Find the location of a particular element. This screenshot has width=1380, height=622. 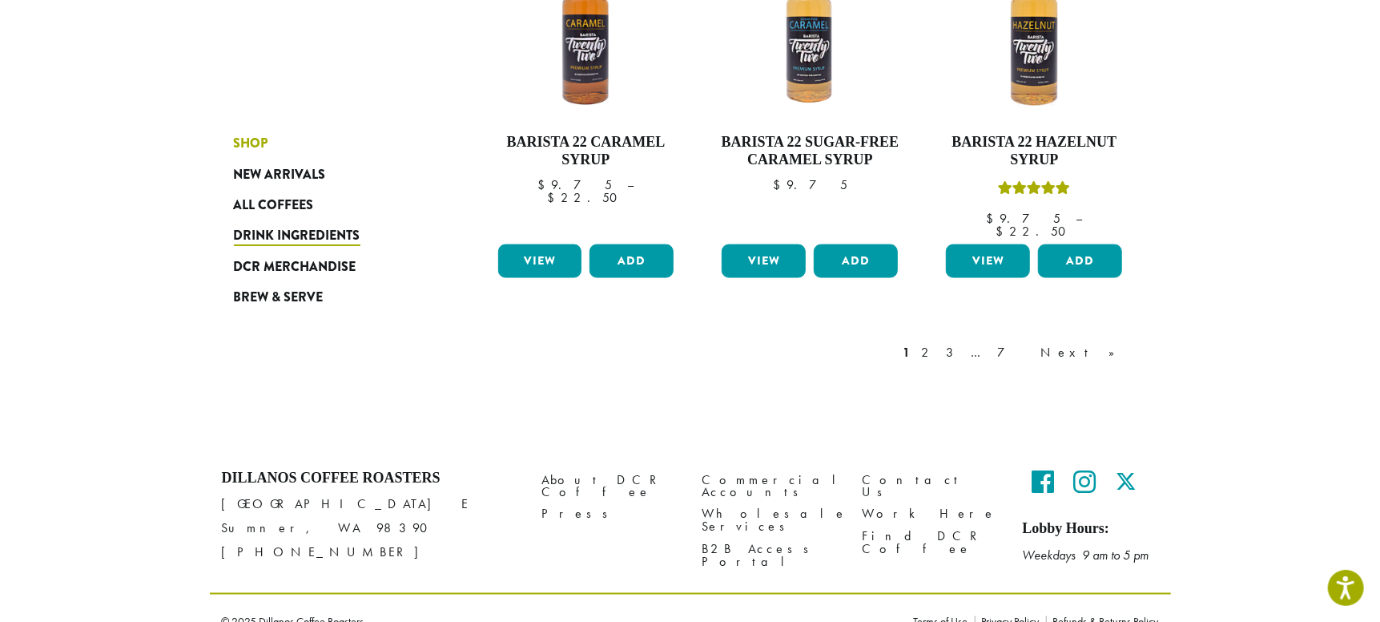

a: Wholesale Services is located at coordinates (770, 521).